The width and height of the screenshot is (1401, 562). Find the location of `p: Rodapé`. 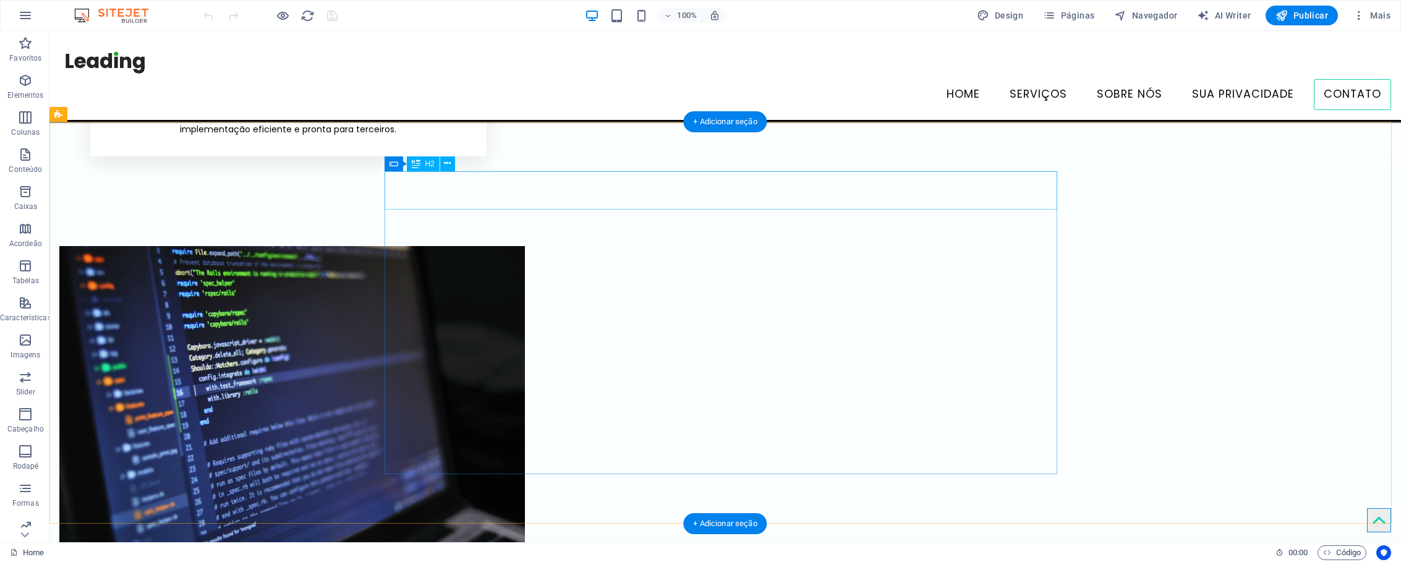

p: Rodapé is located at coordinates (26, 466).